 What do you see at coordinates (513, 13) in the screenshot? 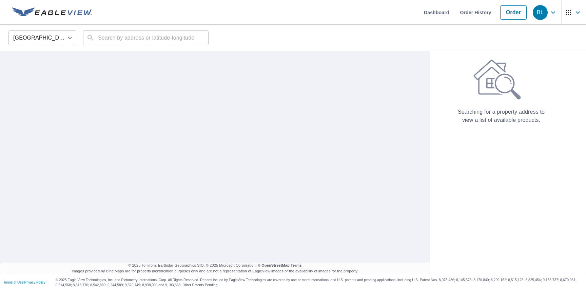
I see `a: Order` at bounding box center [513, 13].